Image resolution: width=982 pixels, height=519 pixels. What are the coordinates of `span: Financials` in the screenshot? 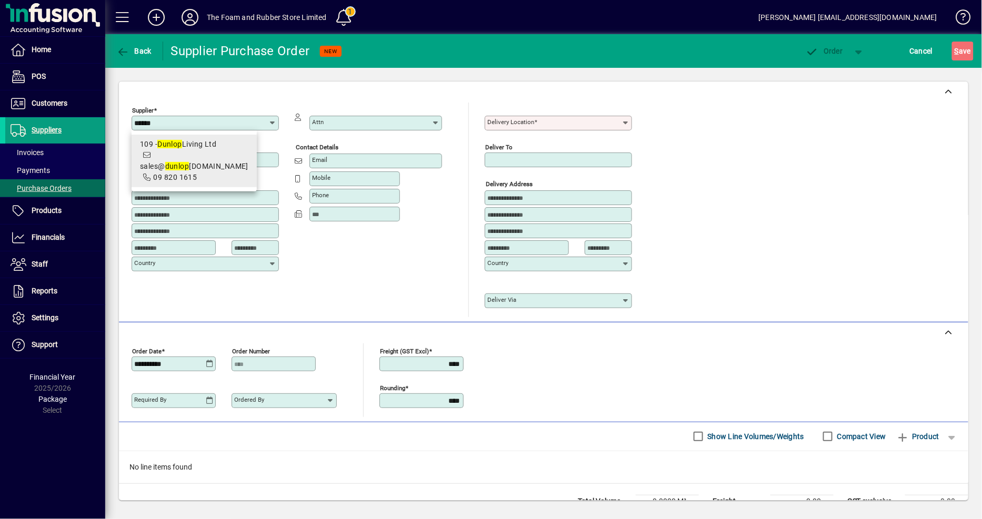 It's located at (48, 237).